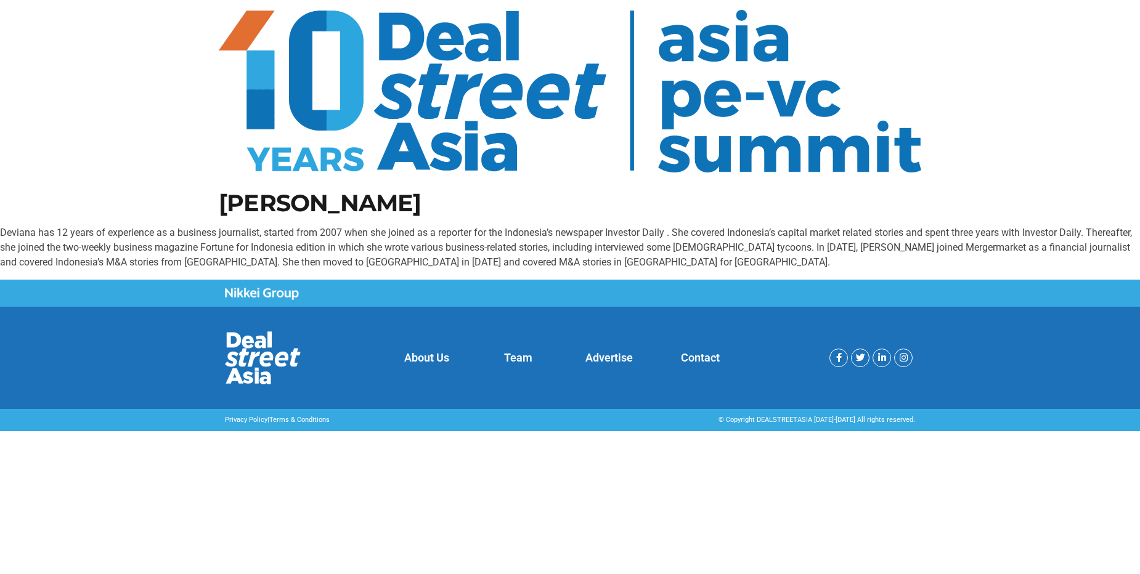 The height and width of the screenshot is (574, 1140). I want to click on a: Privacy Policy, so click(246, 420).